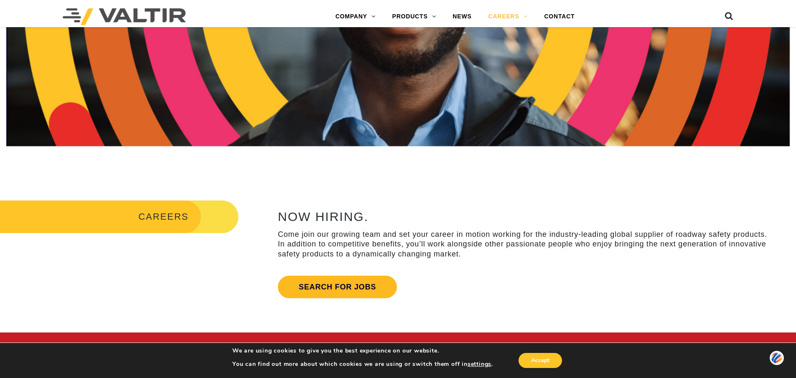 Image resolution: width=796 pixels, height=378 pixels. I want to click on p: We are using cookies to give you the best experience on our website., so click(363, 351).